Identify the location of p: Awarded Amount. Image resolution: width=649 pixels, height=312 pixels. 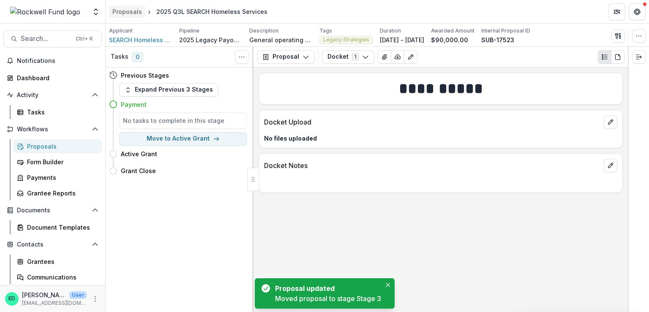
(452, 31).